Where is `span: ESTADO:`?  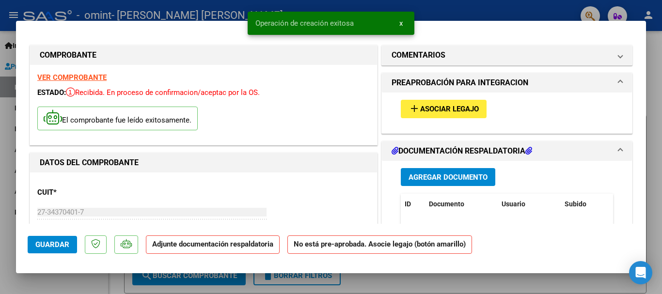
span: ESTADO: is located at coordinates (51, 93).